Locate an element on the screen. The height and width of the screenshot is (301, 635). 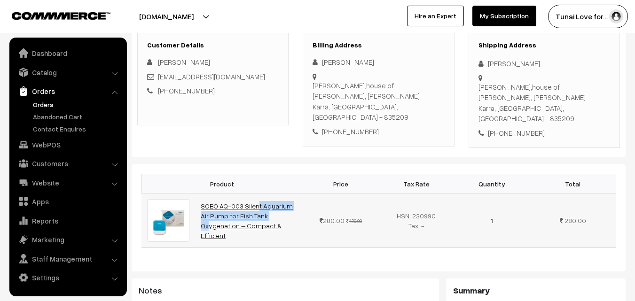
h3: Shipping Address is located at coordinates (544, 45).